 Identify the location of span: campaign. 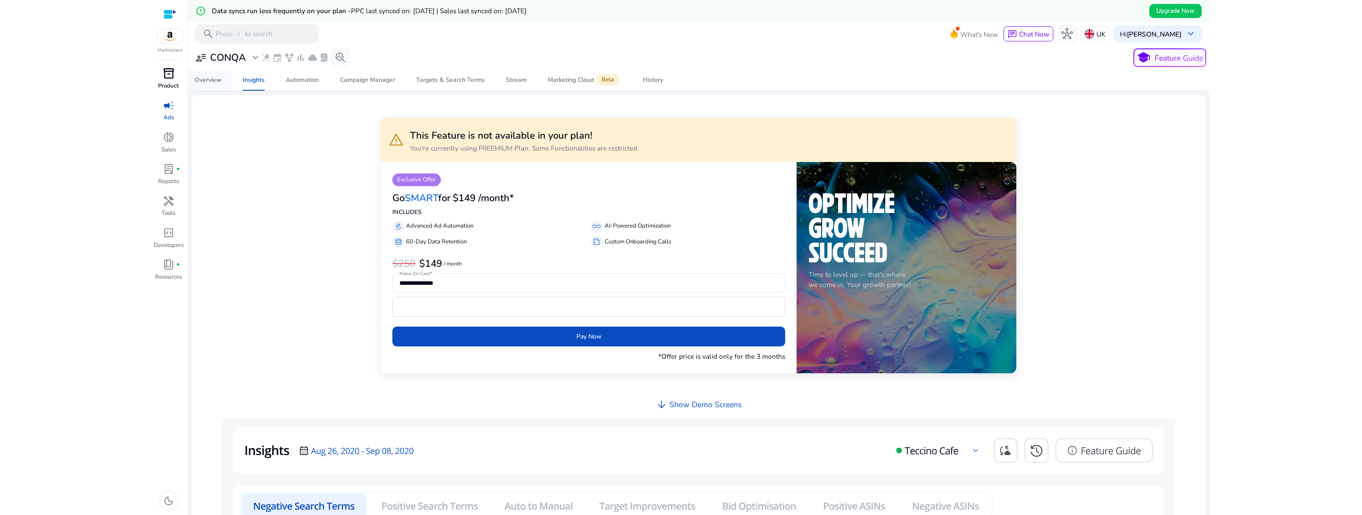
(169, 106).